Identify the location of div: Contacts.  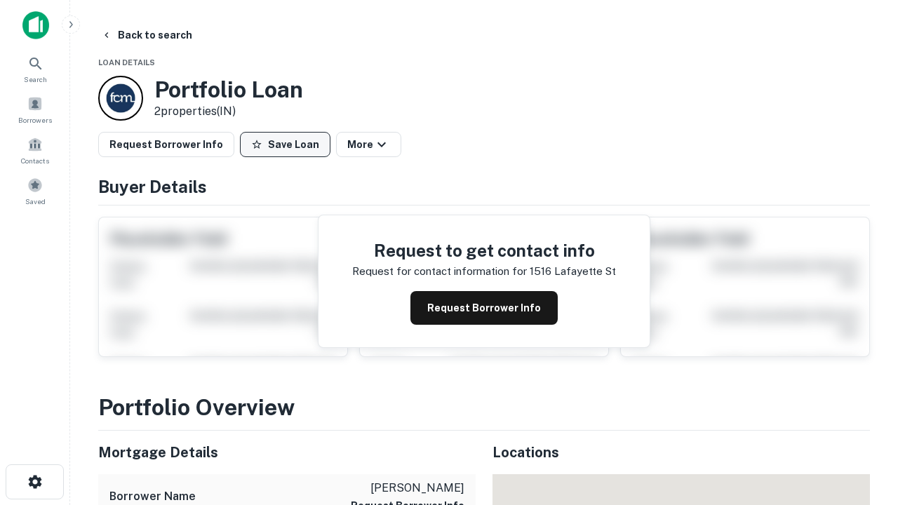
(35, 150).